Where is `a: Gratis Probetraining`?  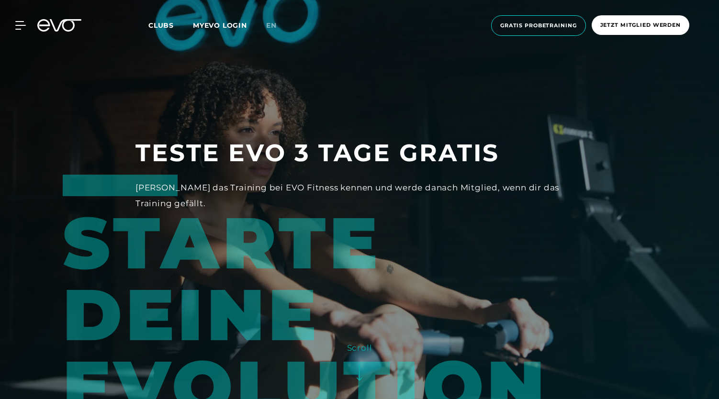
a: Gratis Probetraining is located at coordinates (539, 25).